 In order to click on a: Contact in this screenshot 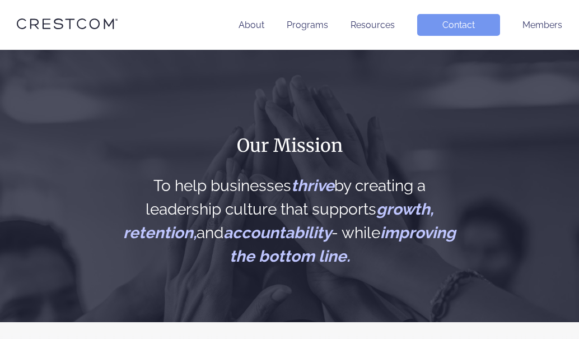, I will do `click(459, 25)`.